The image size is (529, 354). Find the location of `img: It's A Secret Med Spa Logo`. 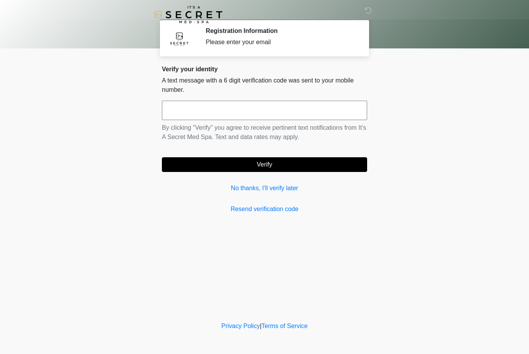

img: It's A Secret Med Spa Logo is located at coordinates (188, 14).